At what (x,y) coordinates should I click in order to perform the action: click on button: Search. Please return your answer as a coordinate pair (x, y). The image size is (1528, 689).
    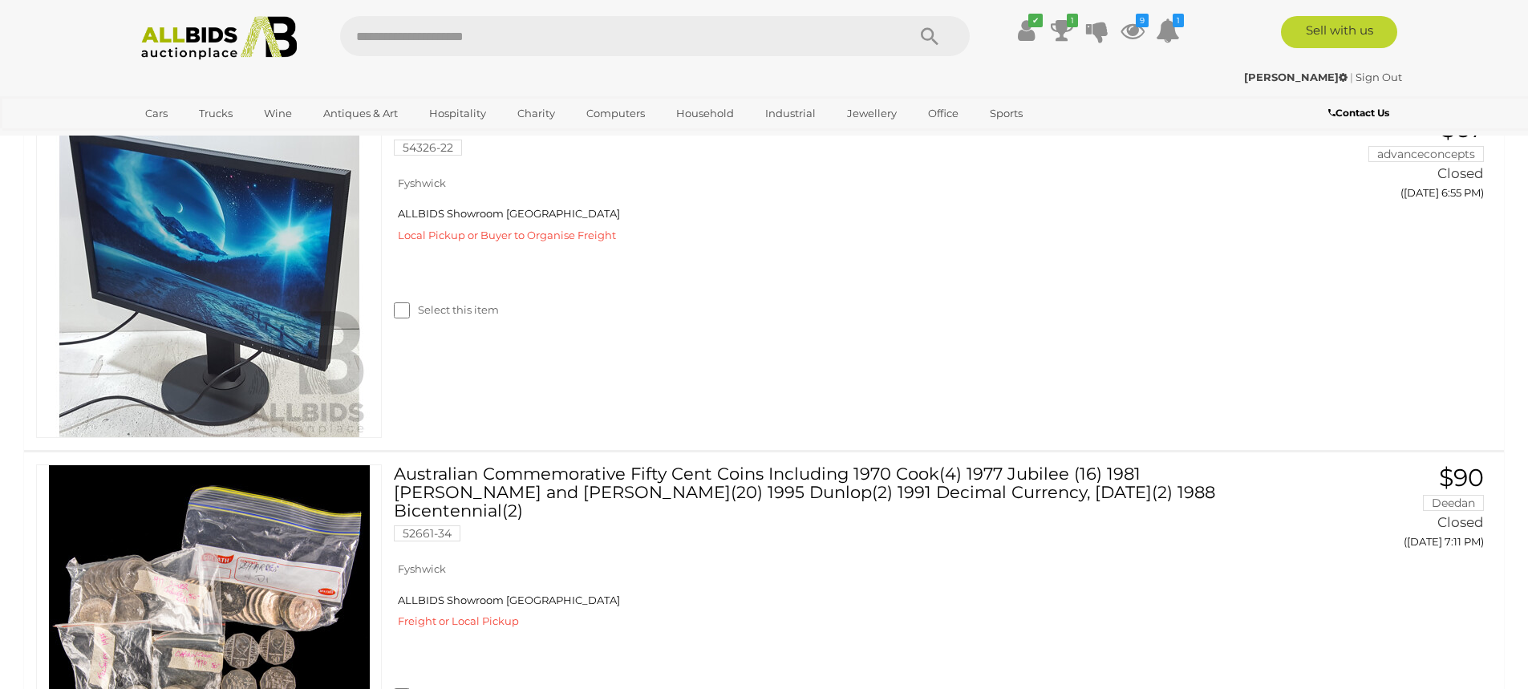
    Looking at the image, I should click on (929, 36).